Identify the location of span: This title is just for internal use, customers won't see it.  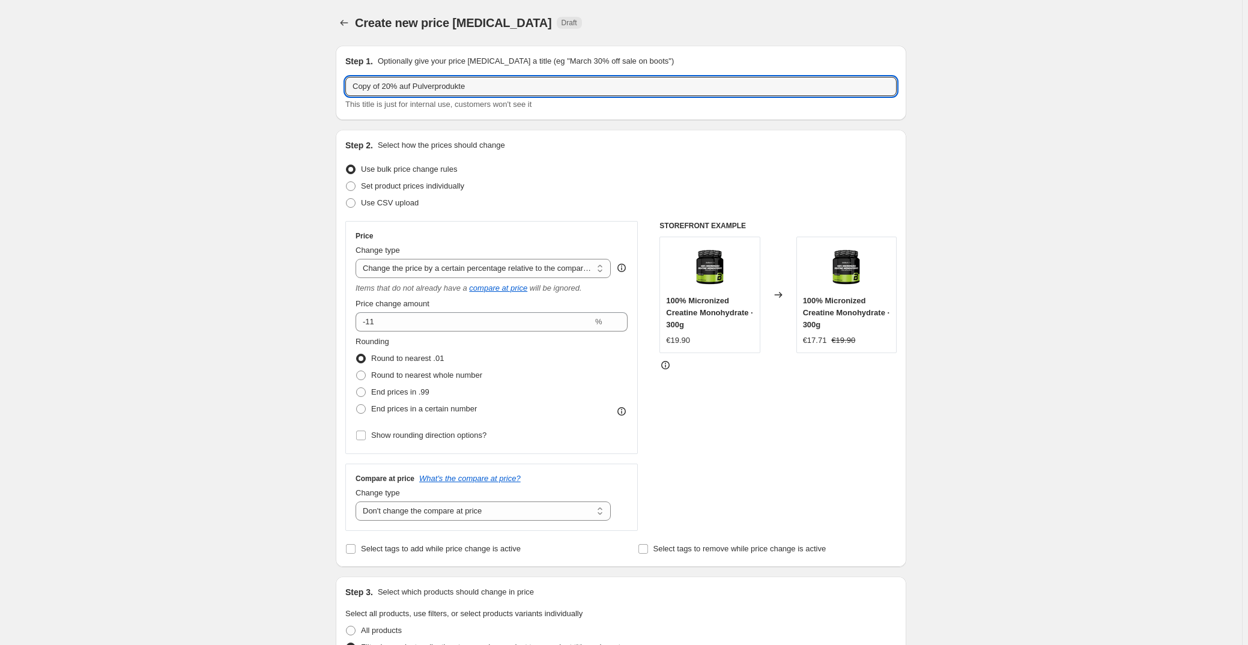
(438, 104).